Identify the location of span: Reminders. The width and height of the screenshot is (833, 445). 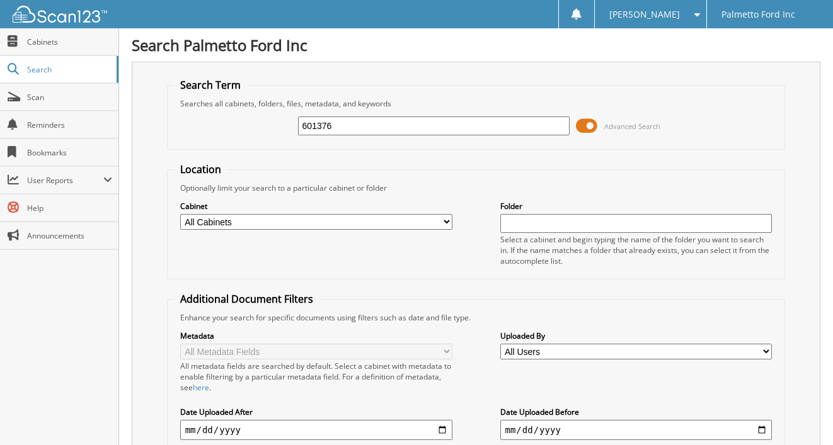
(69, 125).